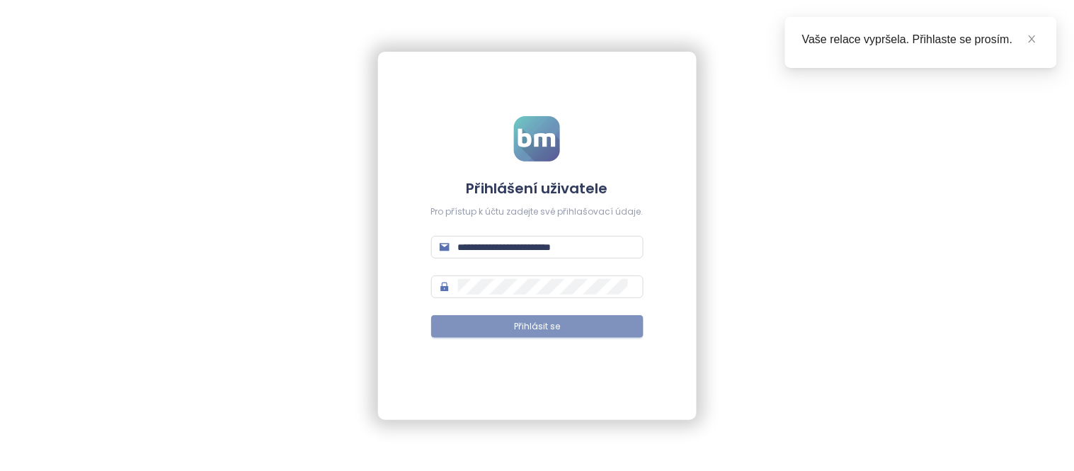 The width and height of the screenshot is (1074, 471). Describe the element at coordinates (445, 247) in the screenshot. I see `span: mail` at that location.